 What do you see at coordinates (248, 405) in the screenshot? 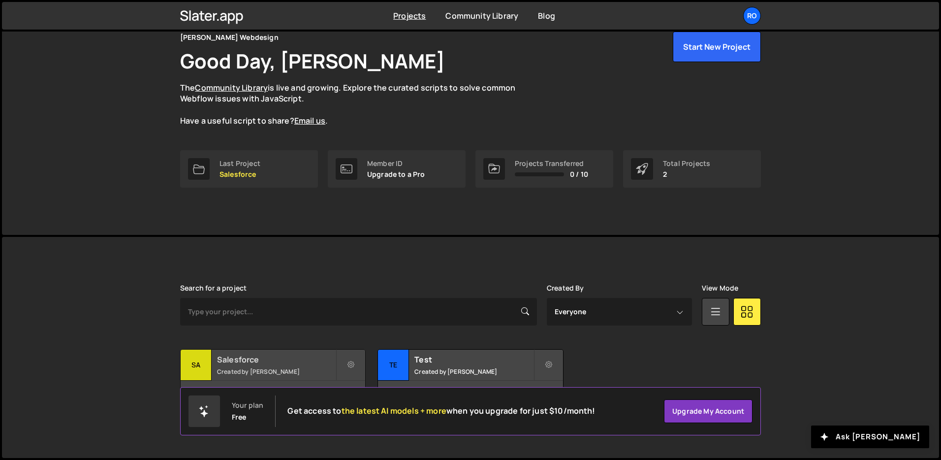
I see `div: Your plan` at bounding box center [248, 405].